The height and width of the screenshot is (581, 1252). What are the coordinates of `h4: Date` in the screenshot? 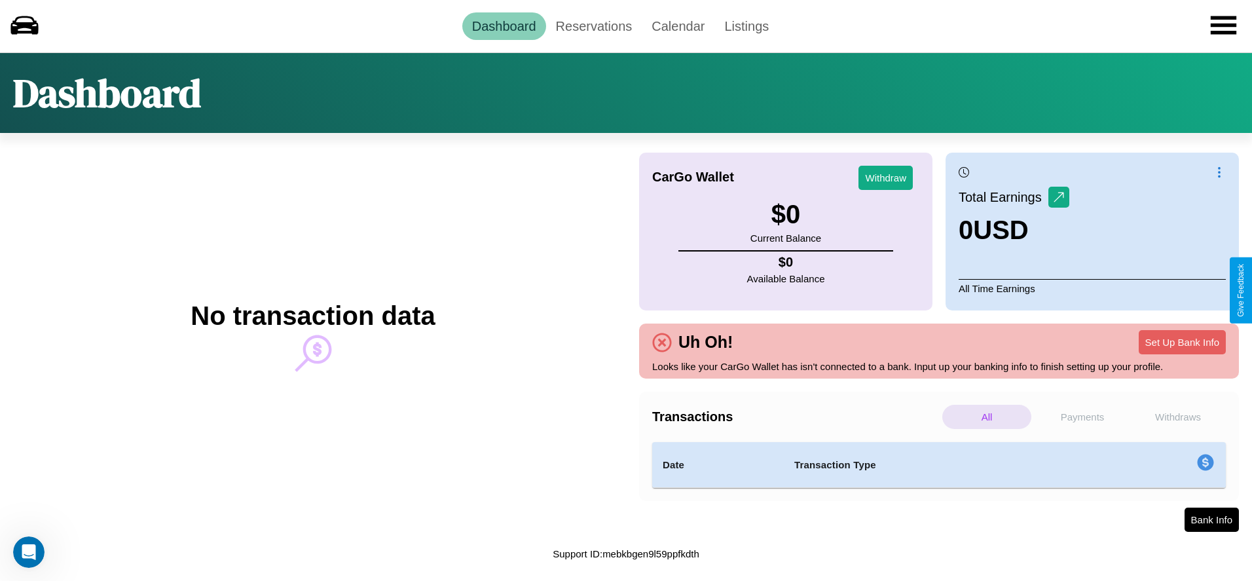 It's located at (718, 465).